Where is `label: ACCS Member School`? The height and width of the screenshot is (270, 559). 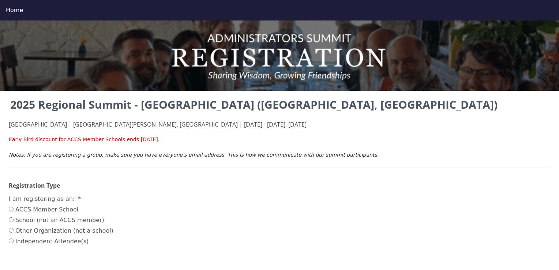
label: ACCS Member School is located at coordinates (61, 210).